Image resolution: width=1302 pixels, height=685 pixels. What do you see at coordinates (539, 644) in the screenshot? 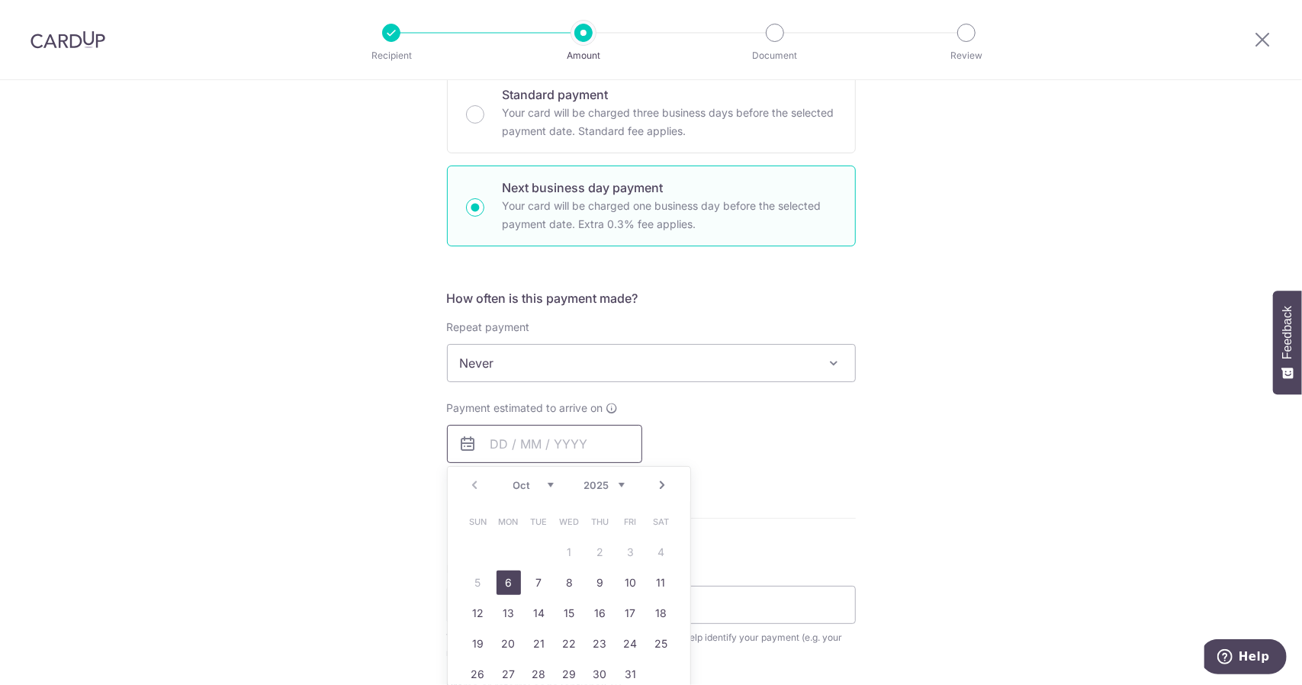
I see `a: 21` at bounding box center [539, 644].